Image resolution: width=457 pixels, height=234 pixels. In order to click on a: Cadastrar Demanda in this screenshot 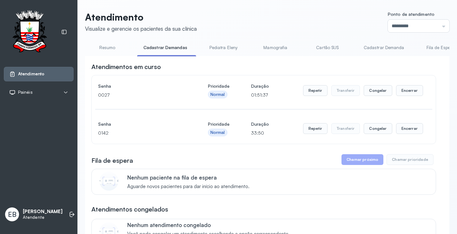, I will do `click(384, 48)`.